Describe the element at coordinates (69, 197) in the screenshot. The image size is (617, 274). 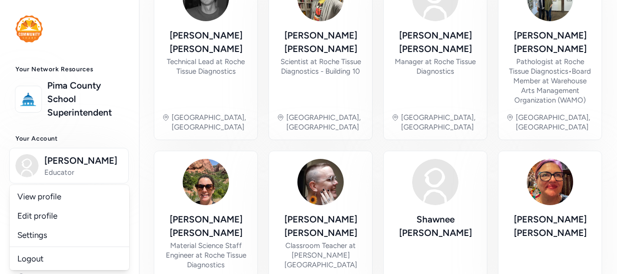
I see `a: View profile` at that location.